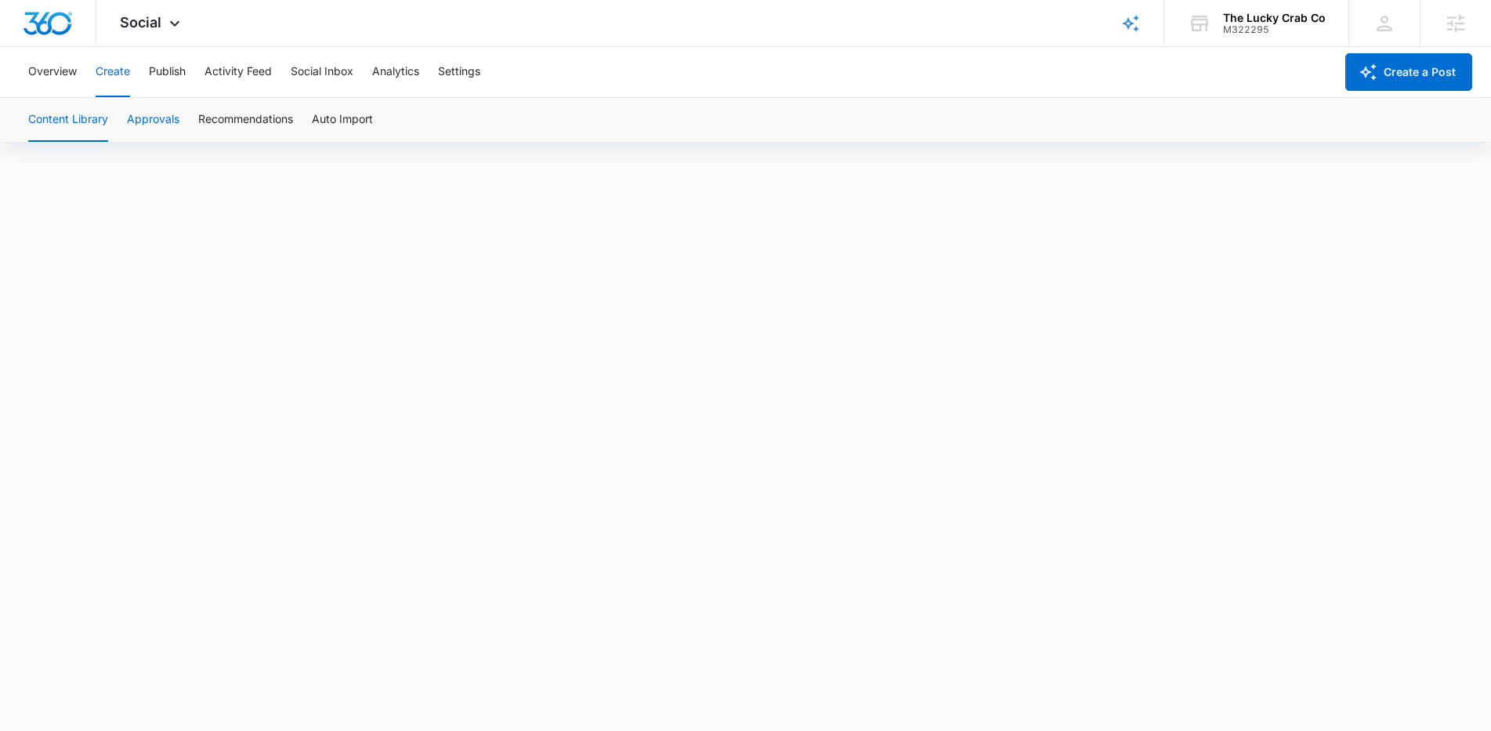  What do you see at coordinates (322, 72) in the screenshot?
I see `button: Social Inbox` at bounding box center [322, 72].